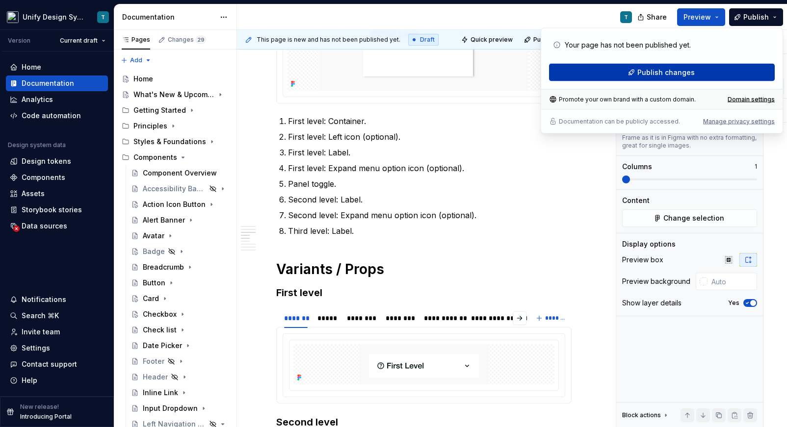  What do you see at coordinates (756, 17) in the screenshot?
I see `span: Publish` at bounding box center [756, 17].